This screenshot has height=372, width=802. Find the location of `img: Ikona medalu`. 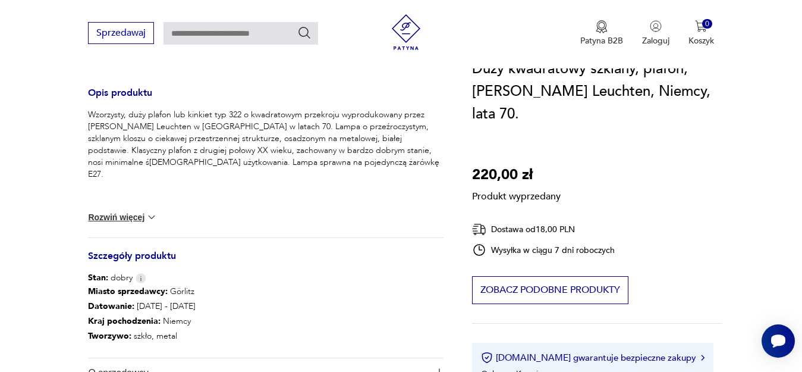

img: Ikona medalu is located at coordinates (602, 27).